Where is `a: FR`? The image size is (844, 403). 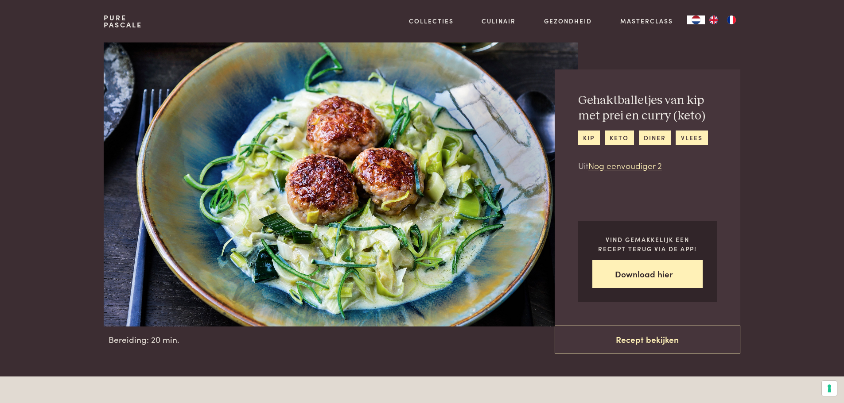
a: FR is located at coordinates (731, 20).